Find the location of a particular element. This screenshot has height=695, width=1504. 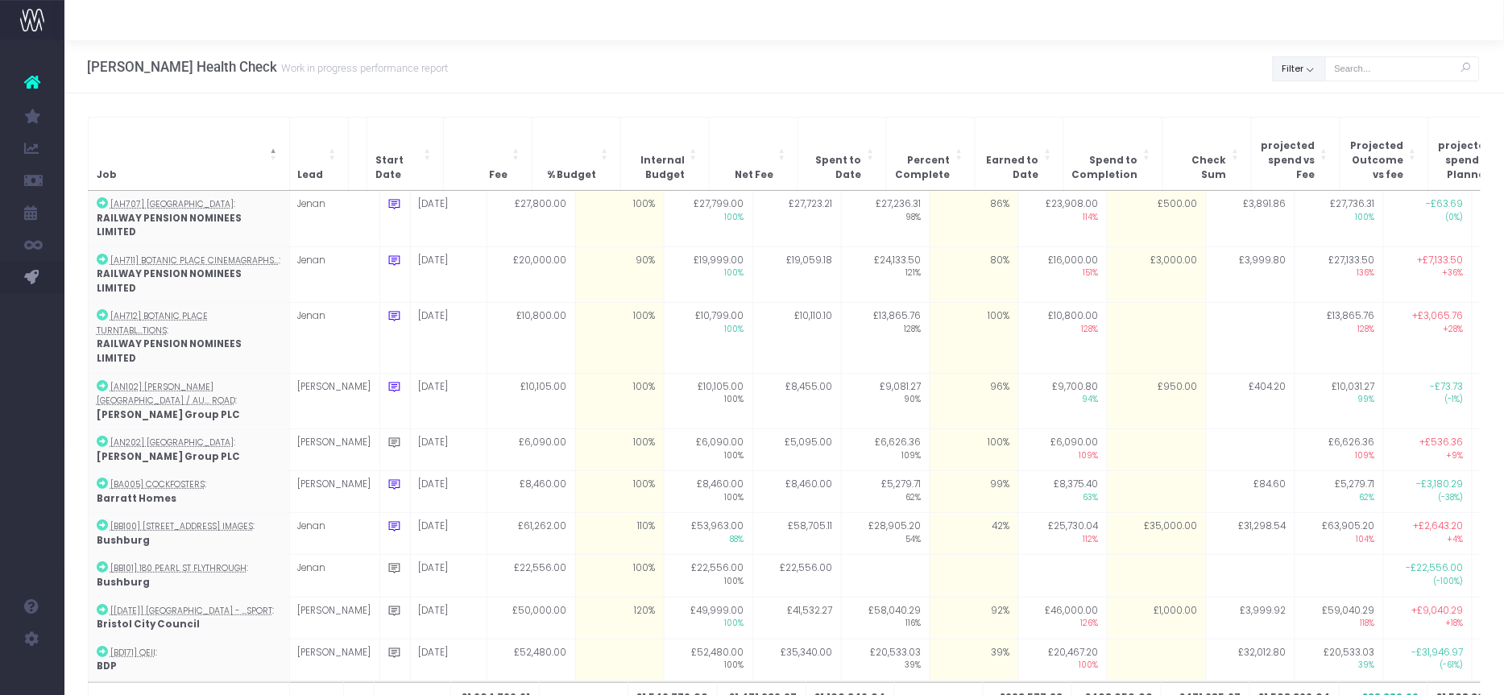

td: £950.00 is located at coordinates (1156, 401).